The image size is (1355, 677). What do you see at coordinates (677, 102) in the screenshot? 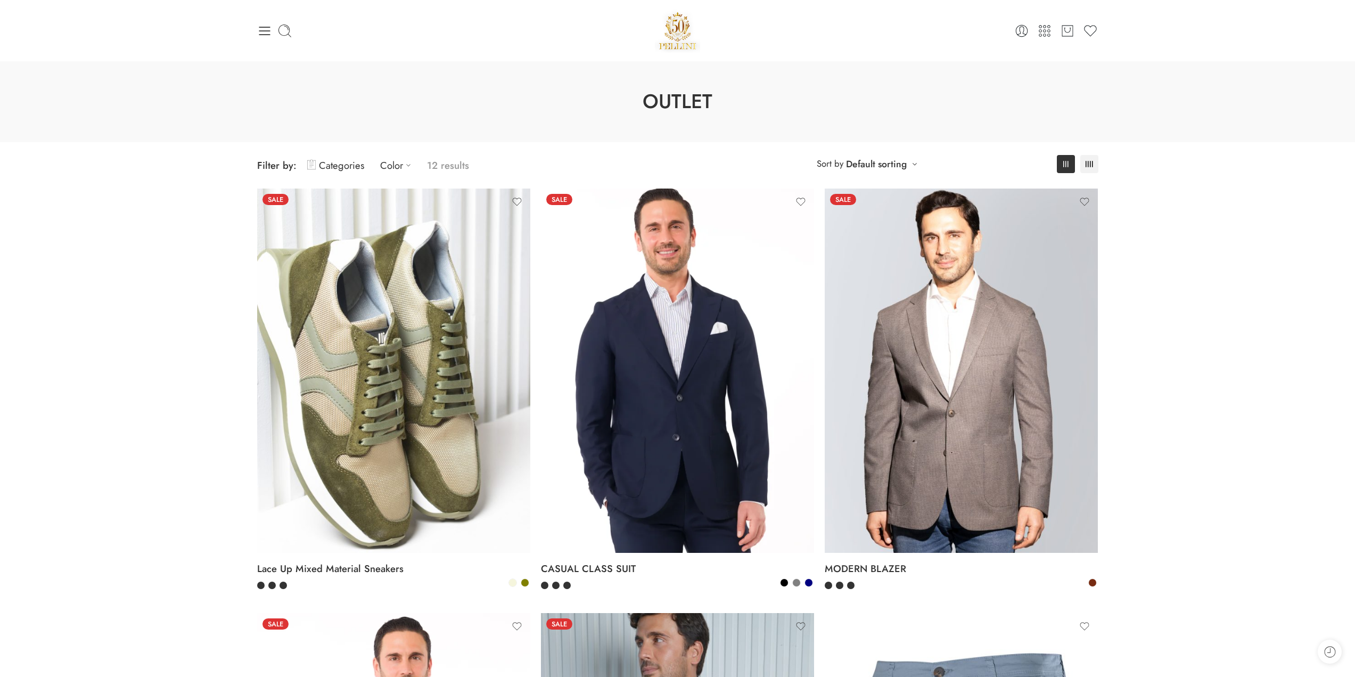
I see `h1: Outlet` at bounding box center [677, 102].